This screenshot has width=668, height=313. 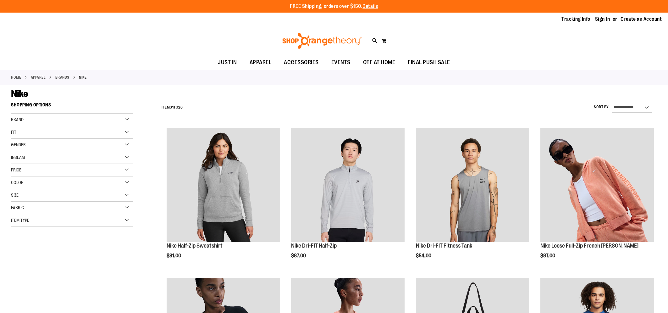 What do you see at coordinates (322, 41) in the screenshot?
I see `img: Shop Orangetheory` at bounding box center [322, 41].